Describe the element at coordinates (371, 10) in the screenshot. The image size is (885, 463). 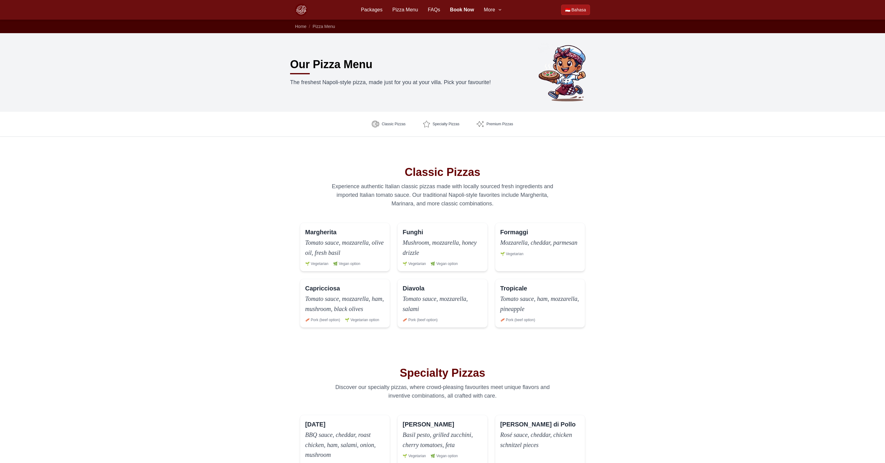
I see `a: Packages` at that location.